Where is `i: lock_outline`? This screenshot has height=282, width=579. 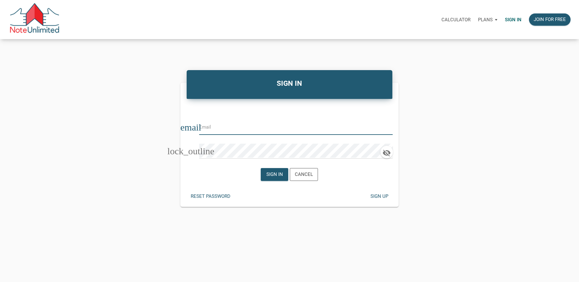
i: lock_outline is located at coordinates (191, 151).